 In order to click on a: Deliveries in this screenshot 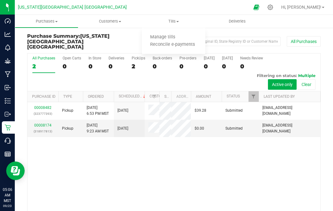, I will do `click(237, 21)`.